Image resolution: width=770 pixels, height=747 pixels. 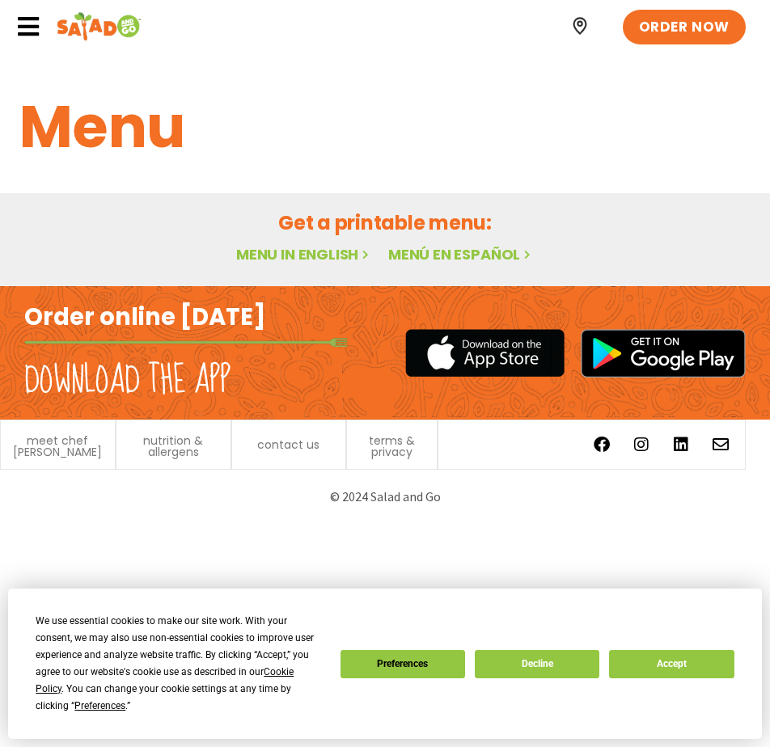 I want to click on img: google_play, so click(x=663, y=353).